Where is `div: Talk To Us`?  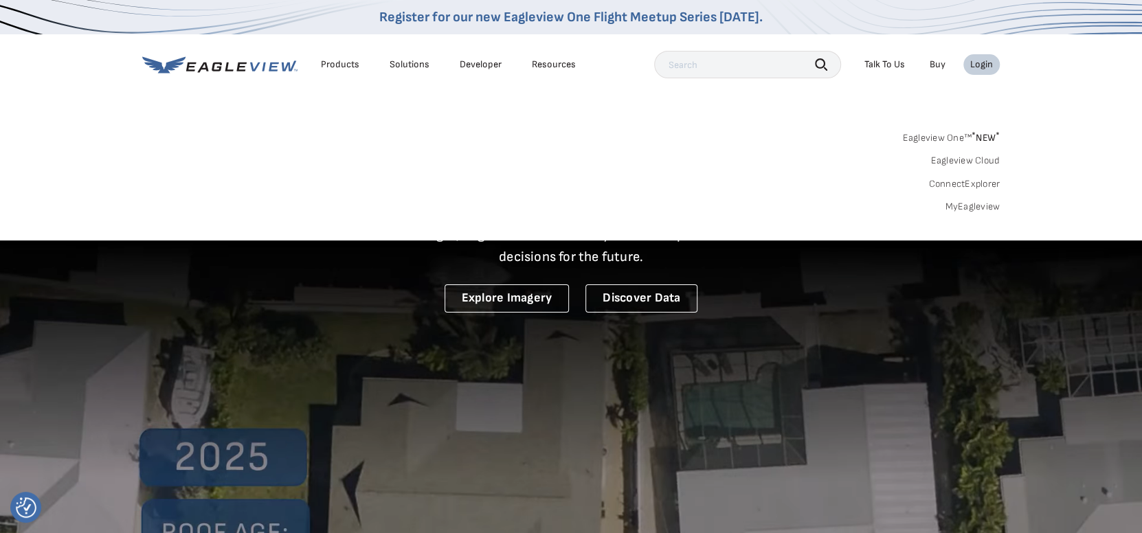 div: Talk To Us is located at coordinates (885, 65).